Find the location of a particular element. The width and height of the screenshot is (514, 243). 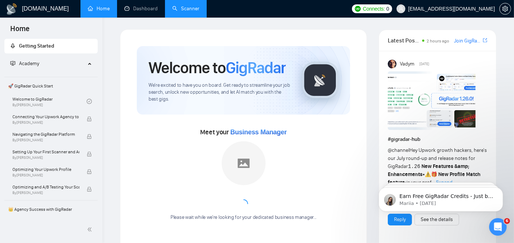

img: logo is located at coordinates (12, 9).